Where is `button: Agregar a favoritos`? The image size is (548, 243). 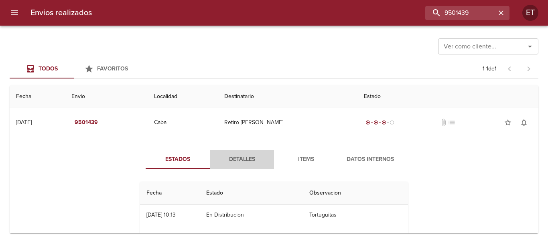 button: Agregar a favoritos is located at coordinates (507, 123).